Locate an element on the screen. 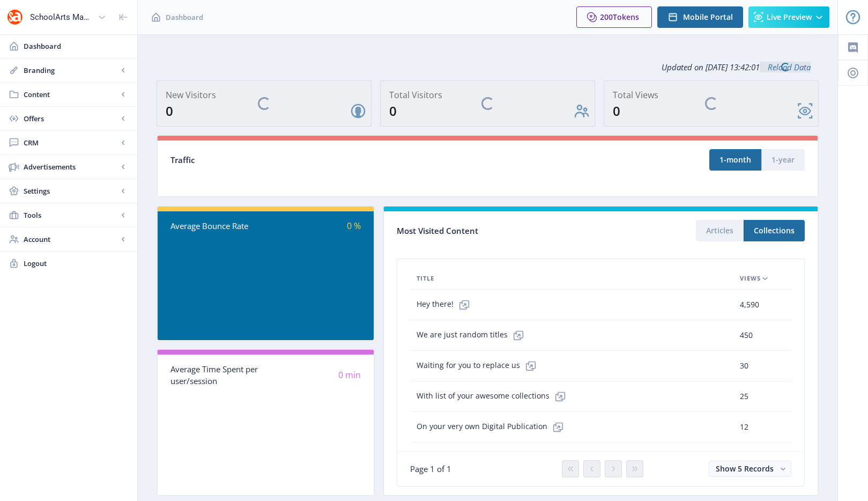  div: Most Visited Content is located at coordinates (499, 231).